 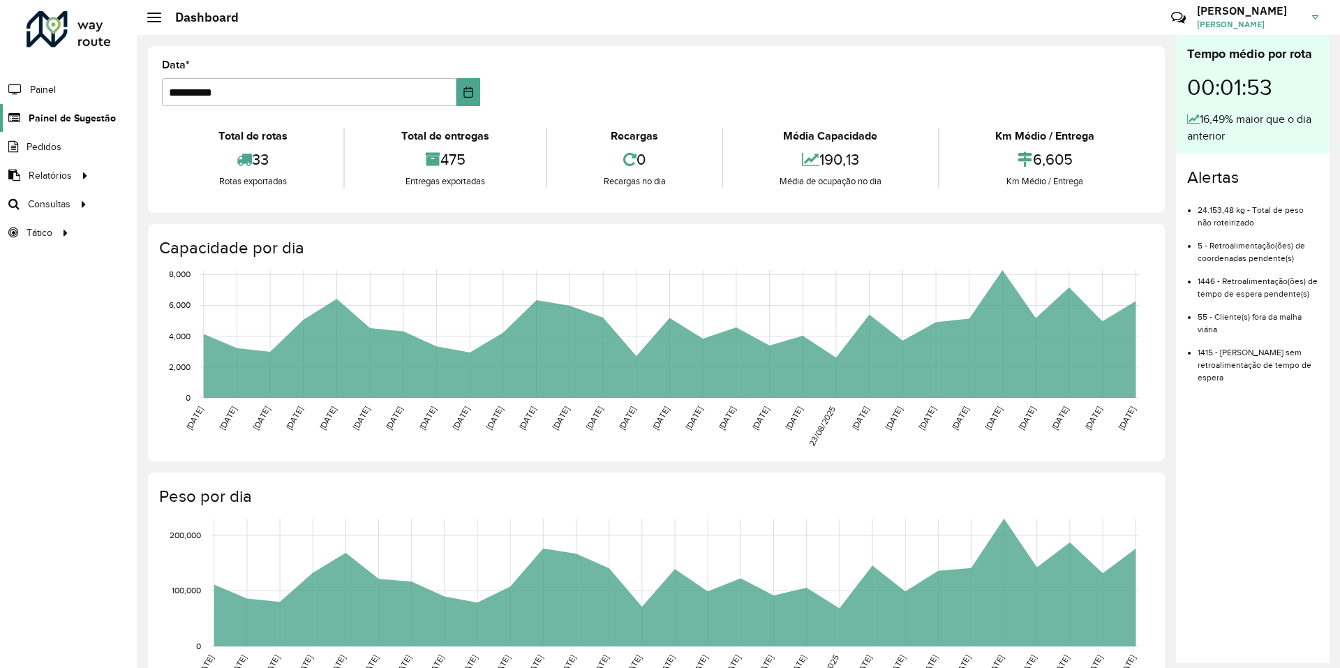 I want to click on text: 23/08/2025, so click(x=821, y=426).